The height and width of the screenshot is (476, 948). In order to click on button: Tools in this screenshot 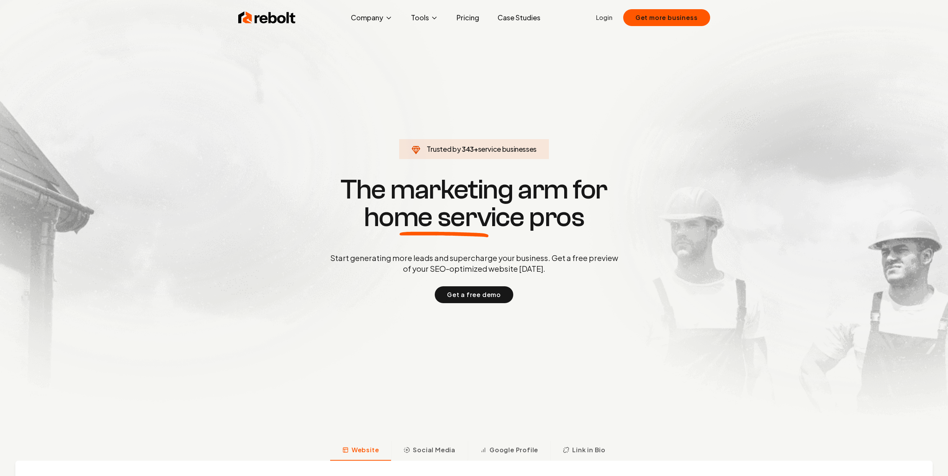, I will do `click(424, 18)`.